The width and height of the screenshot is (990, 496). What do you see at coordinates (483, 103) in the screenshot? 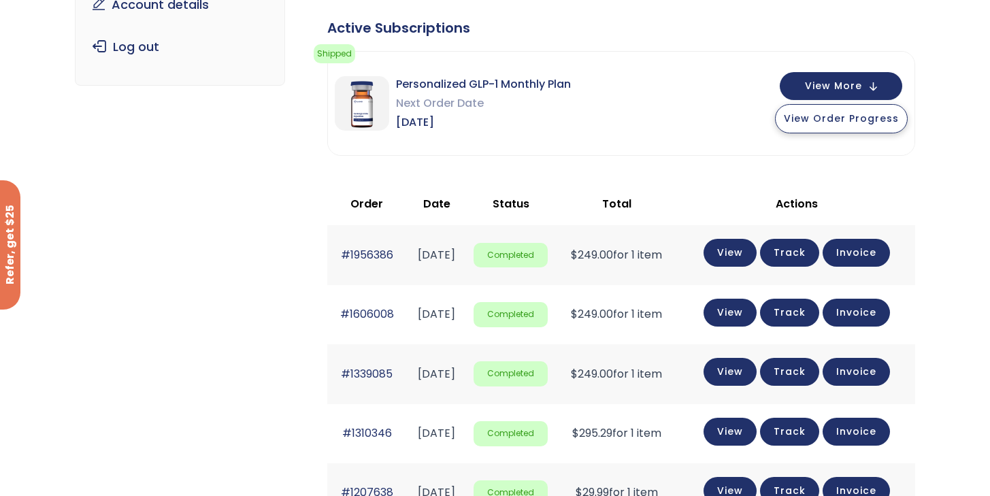
I see `span: Next Order Date` at bounding box center [483, 103].